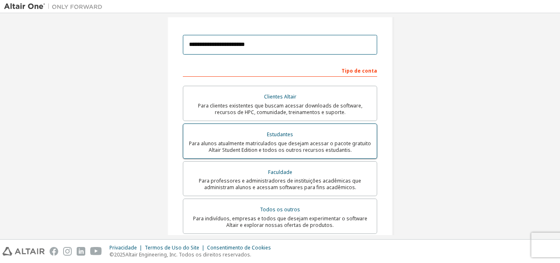 The height and width of the screenshot is (263, 560). I want to click on img: Altair Um, so click(55, 7).